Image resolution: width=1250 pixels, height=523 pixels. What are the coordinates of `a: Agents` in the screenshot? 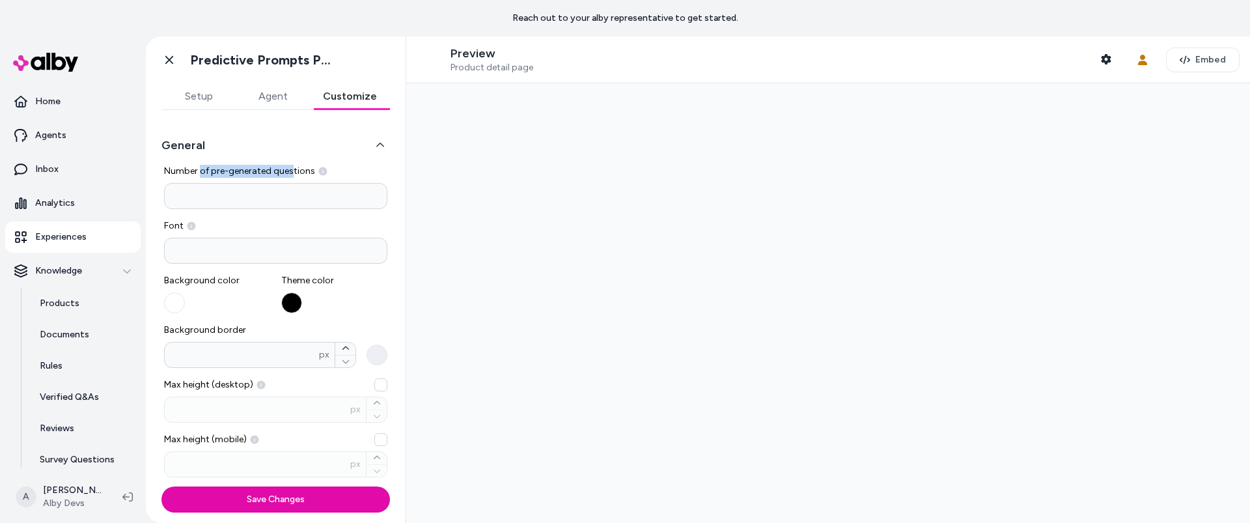 It's located at (73, 135).